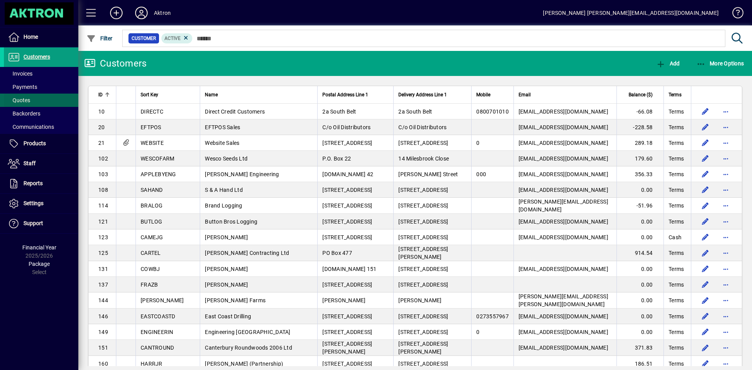  I want to click on span: 2a South Belt, so click(415, 112).